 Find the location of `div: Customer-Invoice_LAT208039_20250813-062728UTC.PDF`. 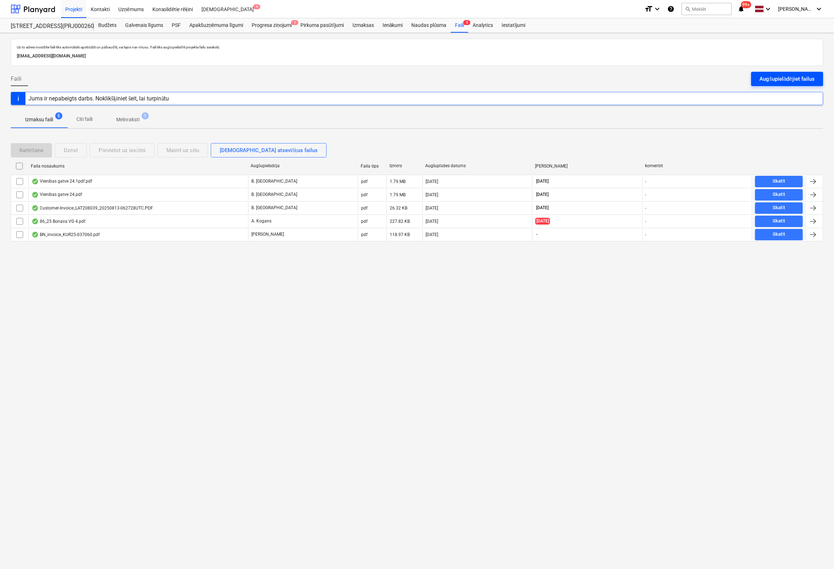

div: Customer-Invoice_LAT208039_20250813-062728UTC.PDF is located at coordinates (92, 208).